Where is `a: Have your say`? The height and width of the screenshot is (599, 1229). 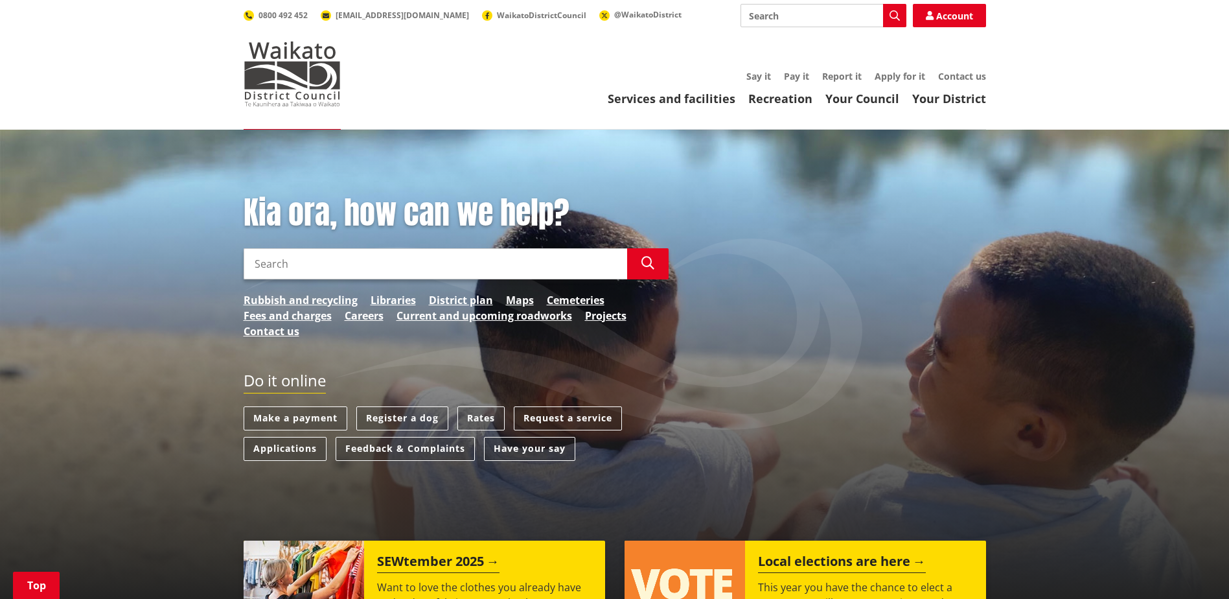
a: Have your say is located at coordinates (530, 448).